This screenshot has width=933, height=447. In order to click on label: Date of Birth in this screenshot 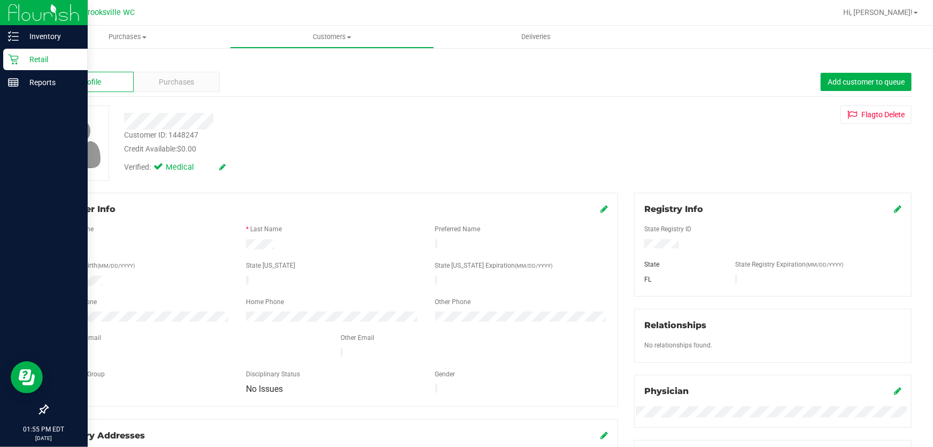, I will do `click(98, 265)`.